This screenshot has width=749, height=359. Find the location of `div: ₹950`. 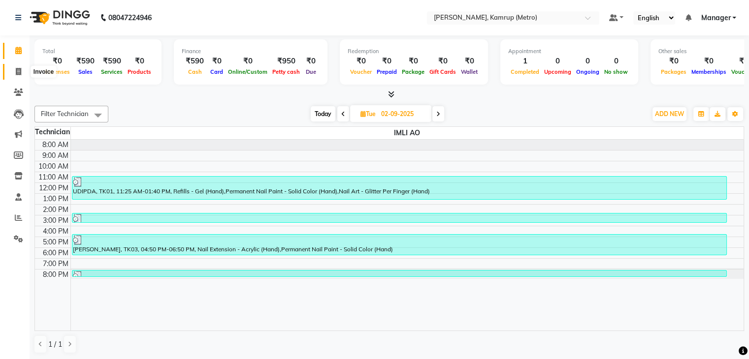

div: ₹950 is located at coordinates (286, 61).